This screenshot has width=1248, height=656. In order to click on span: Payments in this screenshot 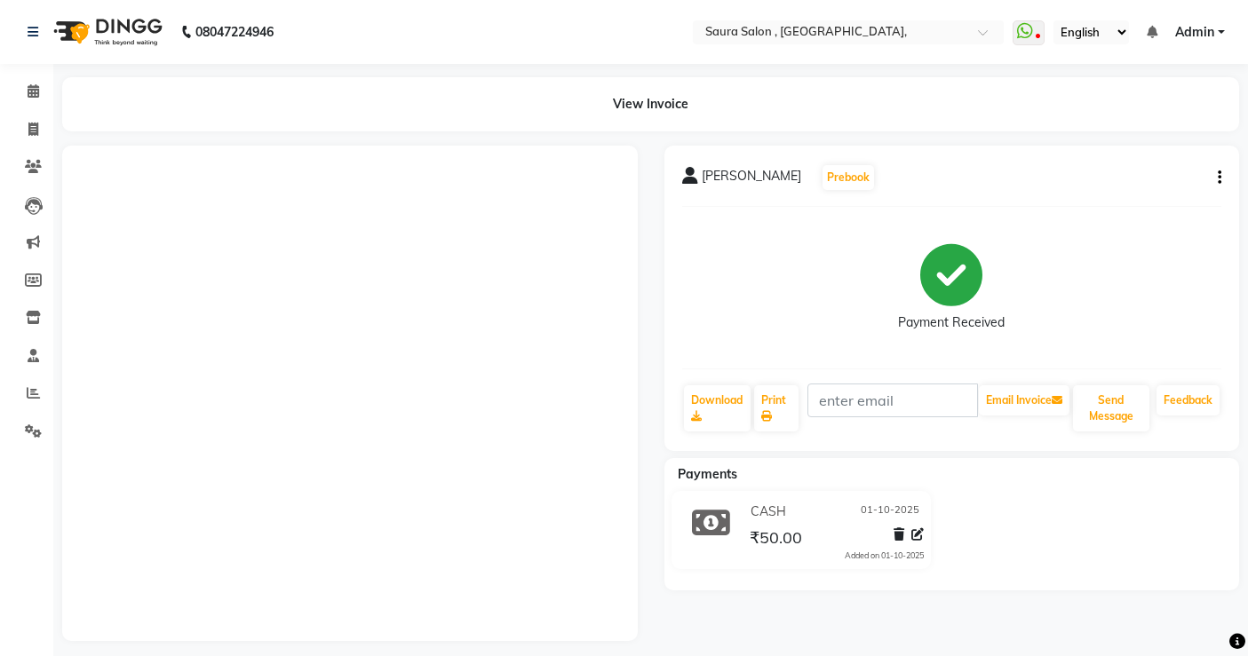, I will do `click(707, 474)`.